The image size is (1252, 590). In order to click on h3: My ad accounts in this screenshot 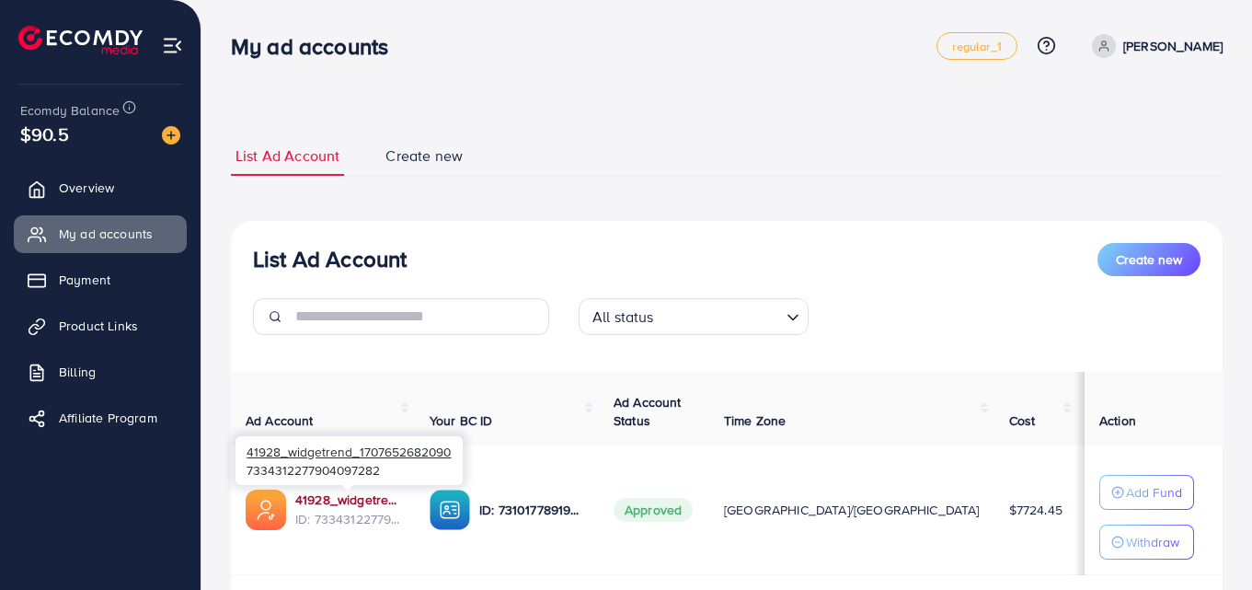, I will do `click(317, 46)`.